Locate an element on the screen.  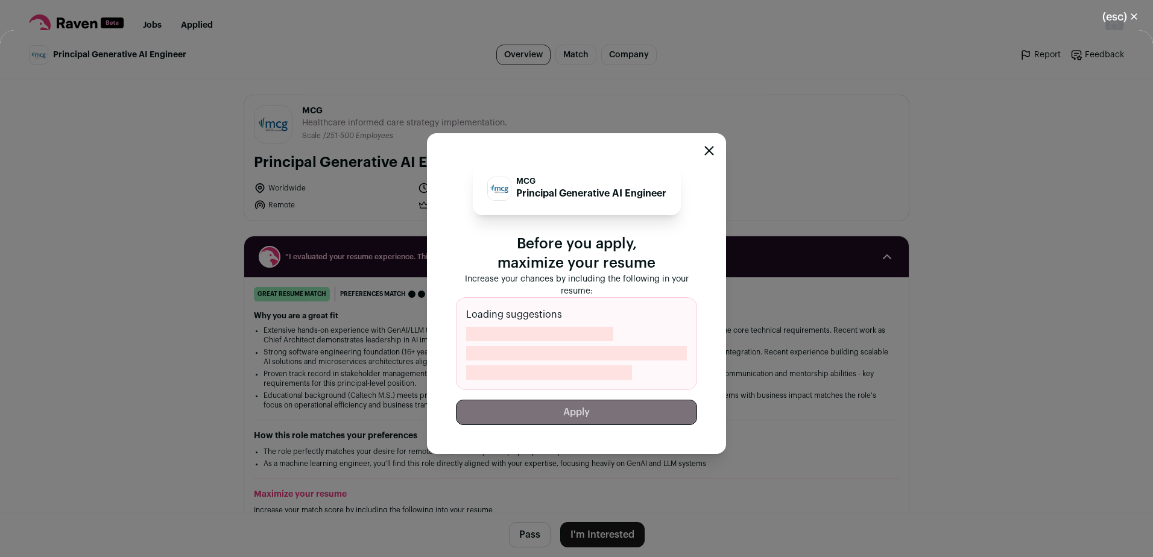
div: Loading suggestions is located at coordinates (576, 344).